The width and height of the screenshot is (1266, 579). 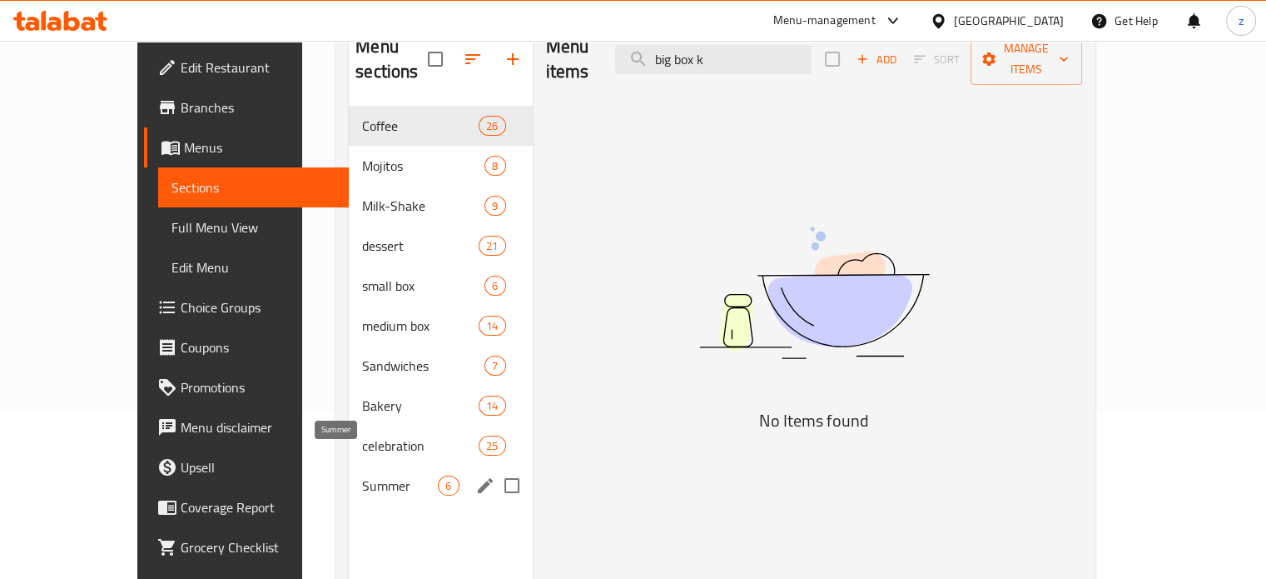 What do you see at coordinates (420, 405) in the screenshot?
I see `span: Bakery` at bounding box center [420, 405].